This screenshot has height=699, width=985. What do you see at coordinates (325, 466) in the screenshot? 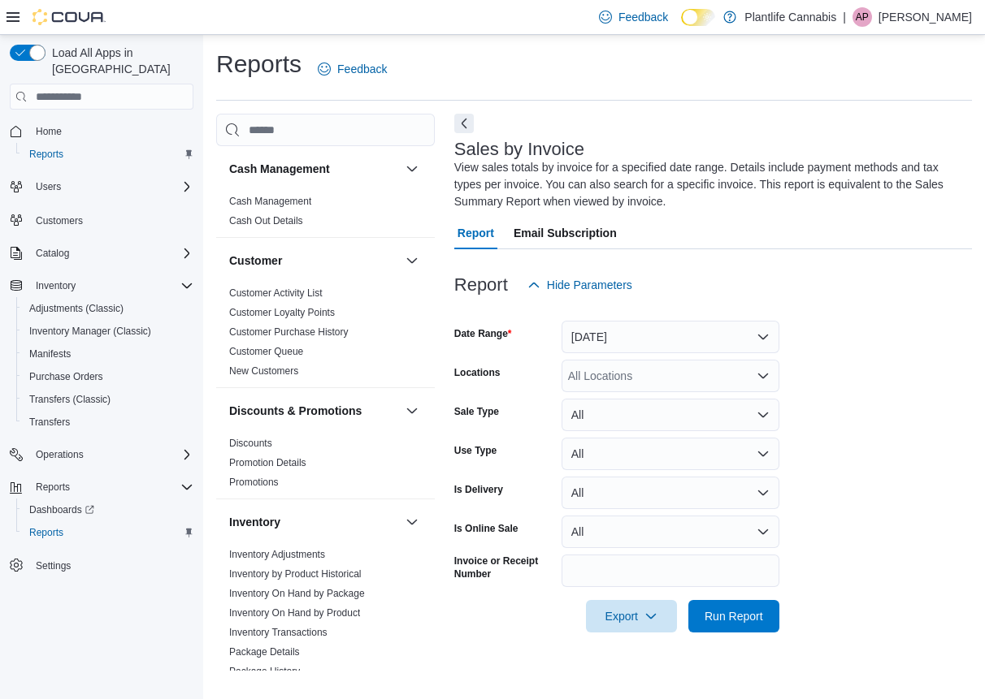
I see `div: Discounts & Promotions` at bounding box center [325, 466].